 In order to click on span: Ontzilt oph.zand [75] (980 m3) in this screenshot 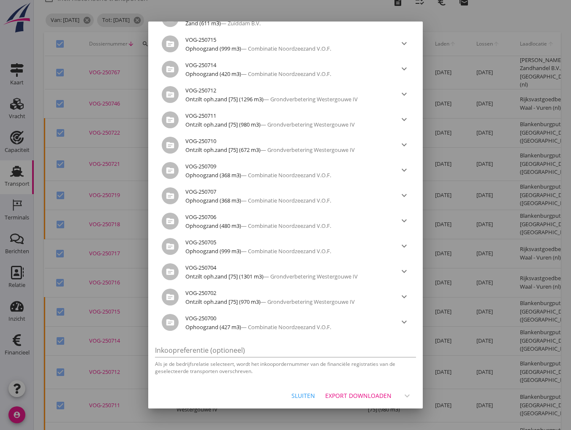, I will do `click(223, 125)`.